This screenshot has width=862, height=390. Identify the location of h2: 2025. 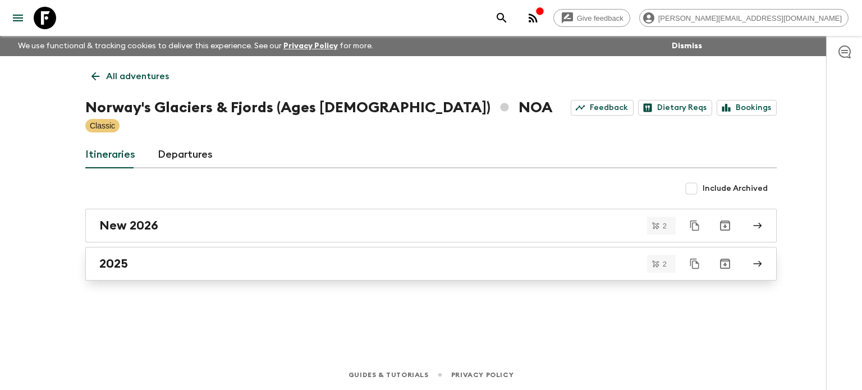
(113, 264).